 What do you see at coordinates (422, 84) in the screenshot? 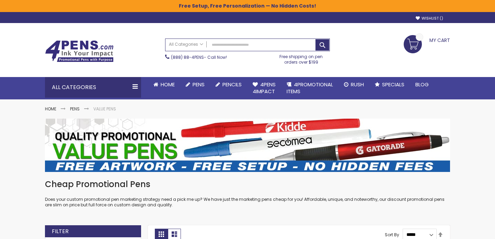
I see `a: Blog` at bounding box center [422, 84].